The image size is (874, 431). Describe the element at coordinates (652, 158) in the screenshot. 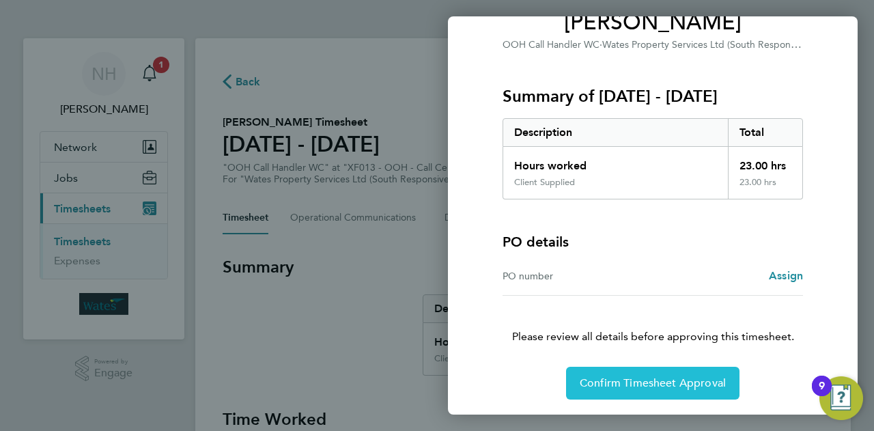

I see `div: Summary of 30 Aug - 05 Sep 2025` at that location.